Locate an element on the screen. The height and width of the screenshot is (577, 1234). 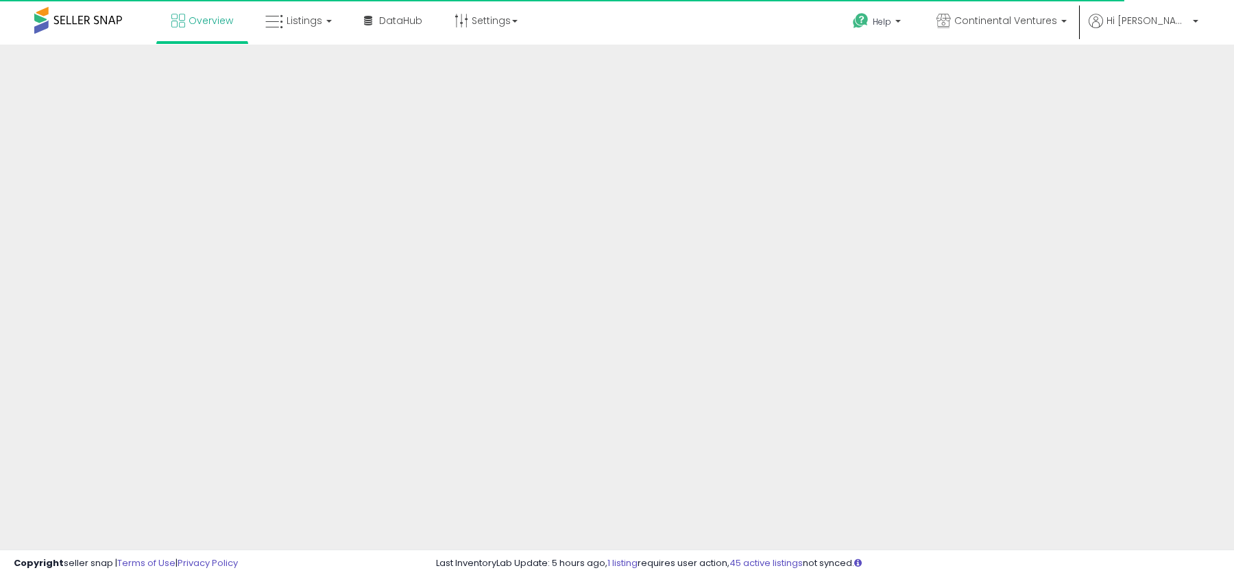
a: Privacy Policy is located at coordinates (208, 562).